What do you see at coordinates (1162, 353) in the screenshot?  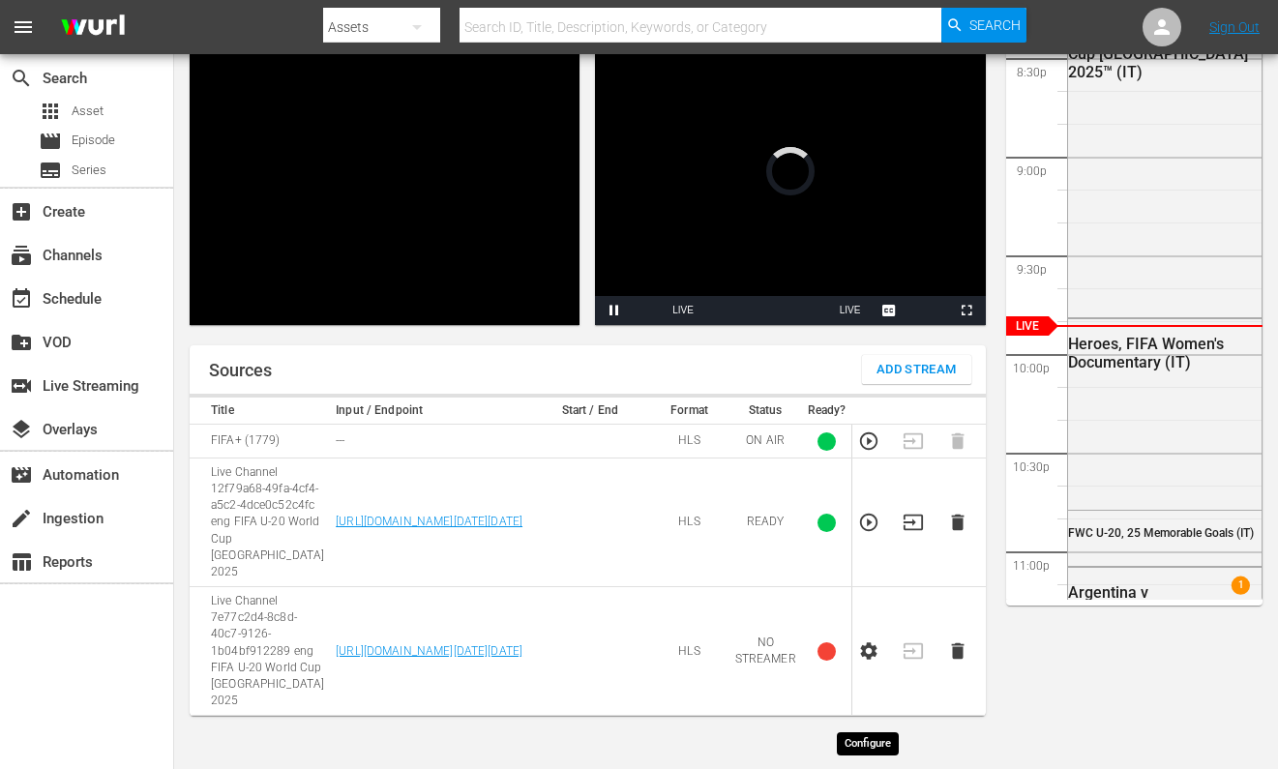 I see `div: Heroes, FIFA Women's Documentary (IT)` at bounding box center [1162, 353].